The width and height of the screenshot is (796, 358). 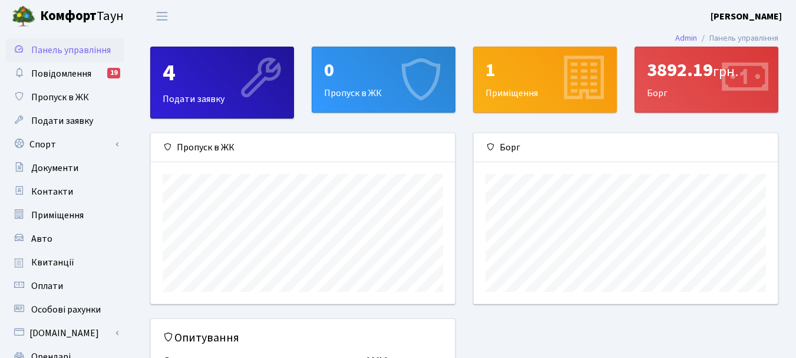 I want to click on div: 3892.19, so click(x=707, y=70).